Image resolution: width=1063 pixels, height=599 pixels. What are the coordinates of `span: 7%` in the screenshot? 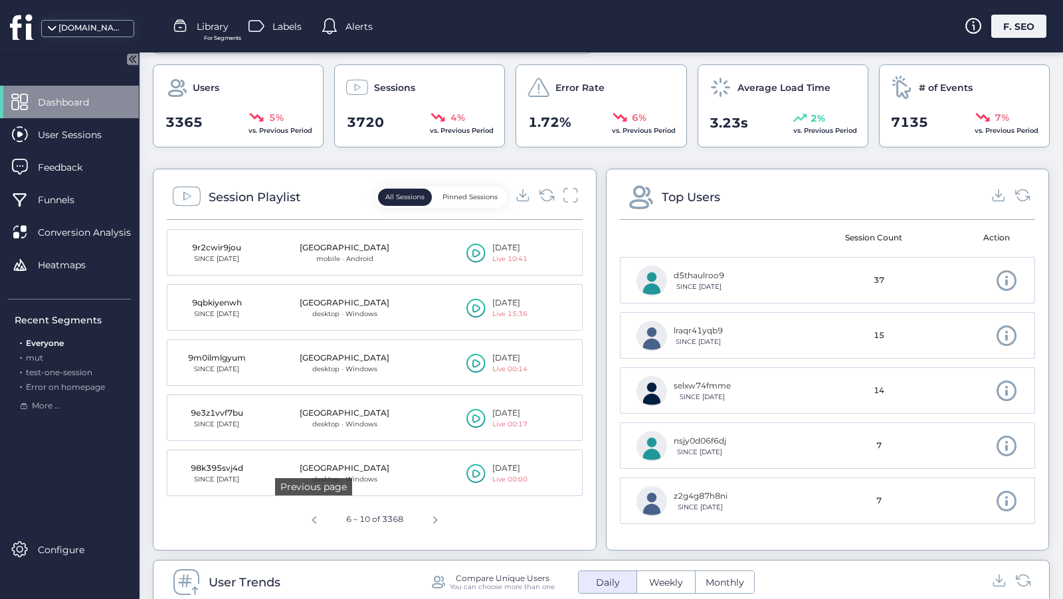 It's located at (1002, 118).